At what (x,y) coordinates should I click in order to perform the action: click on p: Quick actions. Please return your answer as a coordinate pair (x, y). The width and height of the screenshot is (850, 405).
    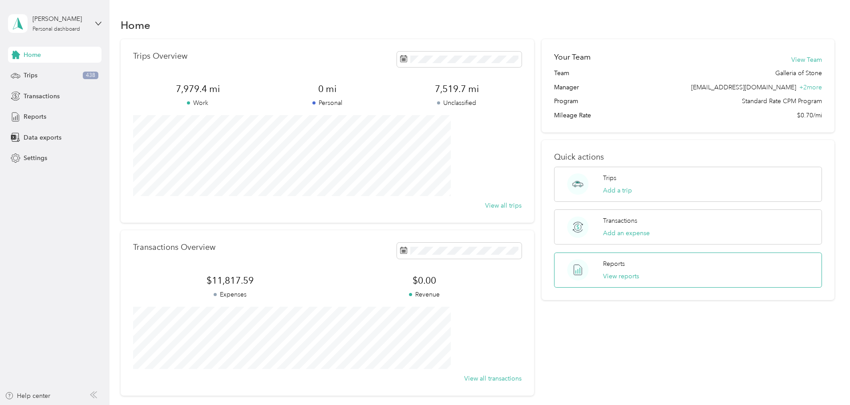
    Looking at the image, I should click on (688, 157).